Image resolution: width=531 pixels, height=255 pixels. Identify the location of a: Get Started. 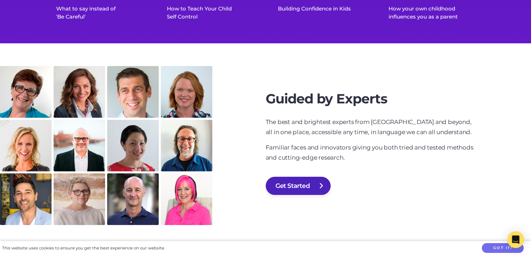
(298, 186).